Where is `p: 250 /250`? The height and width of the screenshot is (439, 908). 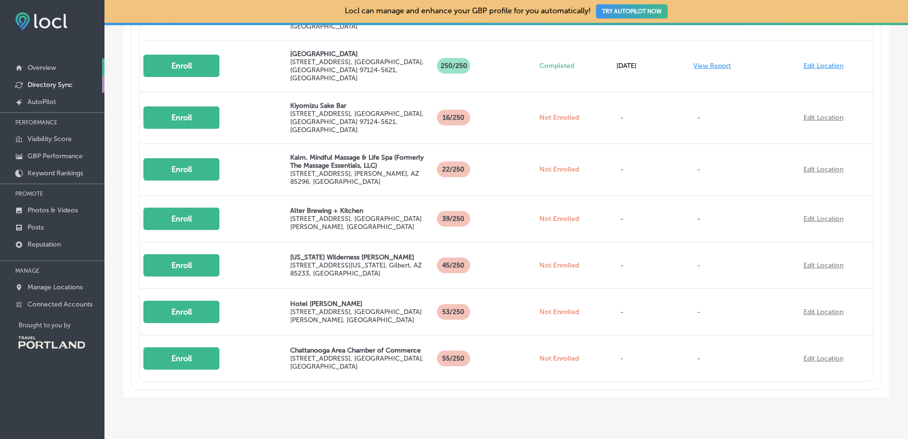
p: 250 /250 is located at coordinates (454, 66).